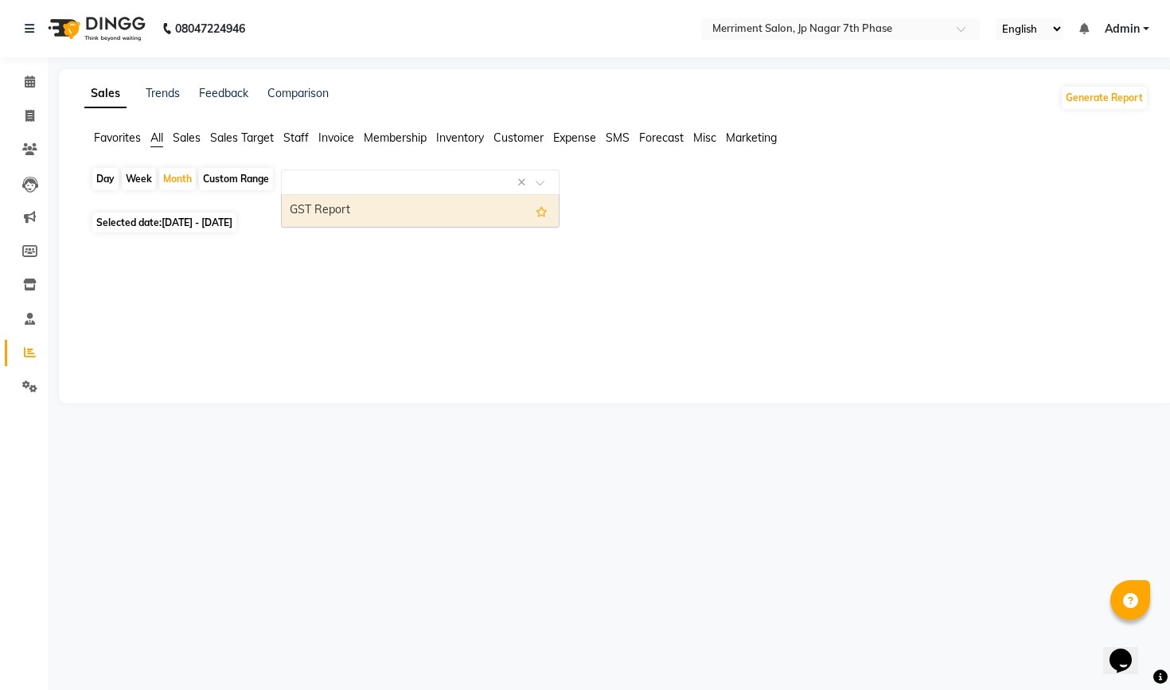 The image size is (1170, 690). I want to click on span: SMS, so click(618, 138).